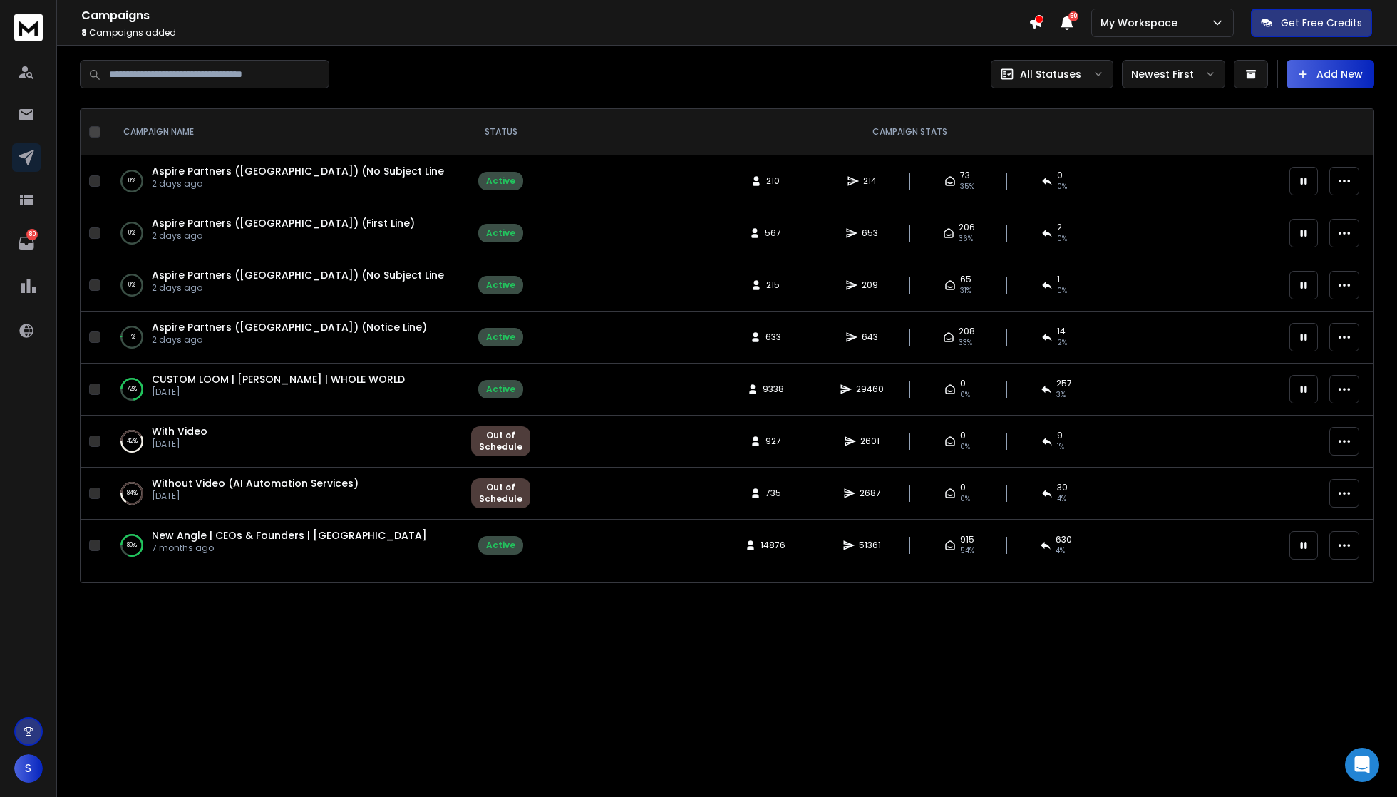 This screenshot has height=797, width=1397. Describe the element at coordinates (773, 337) in the screenshot. I see `span: 633` at that location.